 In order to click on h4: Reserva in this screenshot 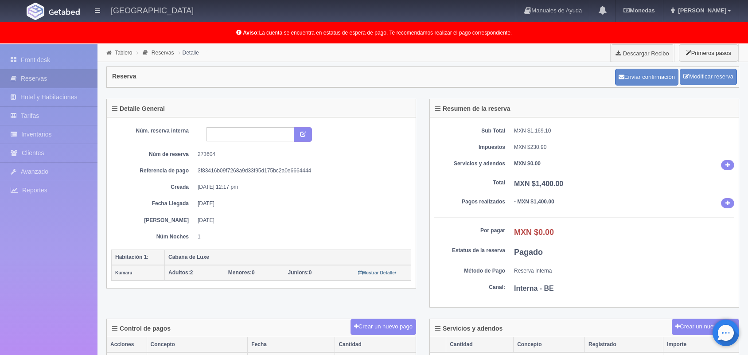, I will do `click(124, 76)`.